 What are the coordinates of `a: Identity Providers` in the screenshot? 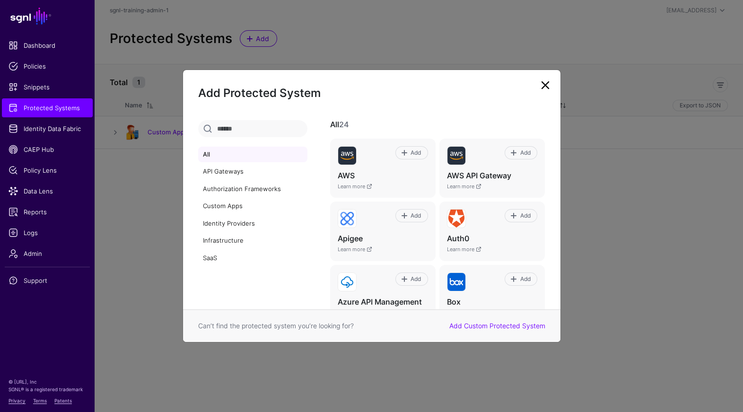 It's located at (252, 224).